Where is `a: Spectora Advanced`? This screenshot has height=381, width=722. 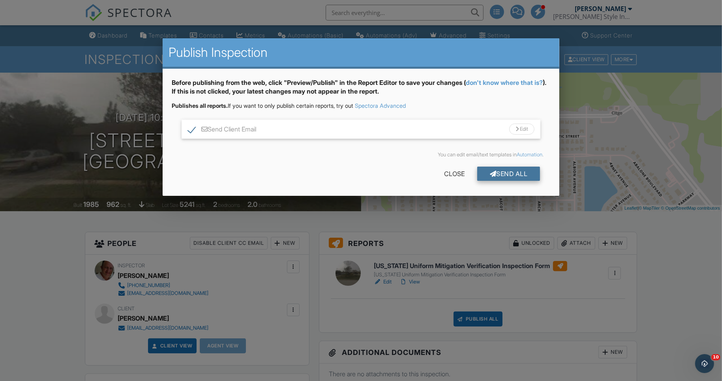 a: Spectora Advanced is located at coordinates (381, 105).